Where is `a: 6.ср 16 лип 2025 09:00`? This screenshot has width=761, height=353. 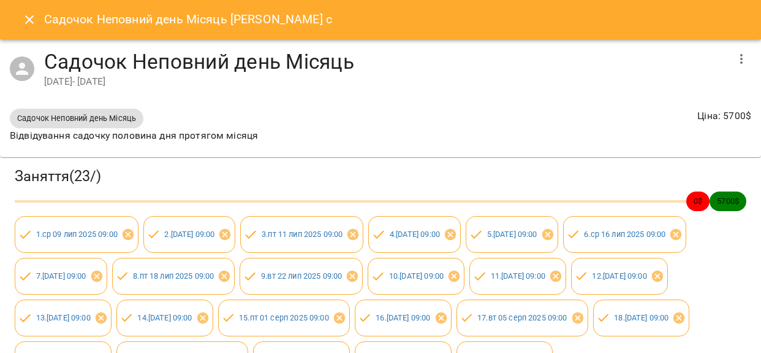
a: 6.ср 16 лип 2025 09:00 is located at coordinates (625, 234).